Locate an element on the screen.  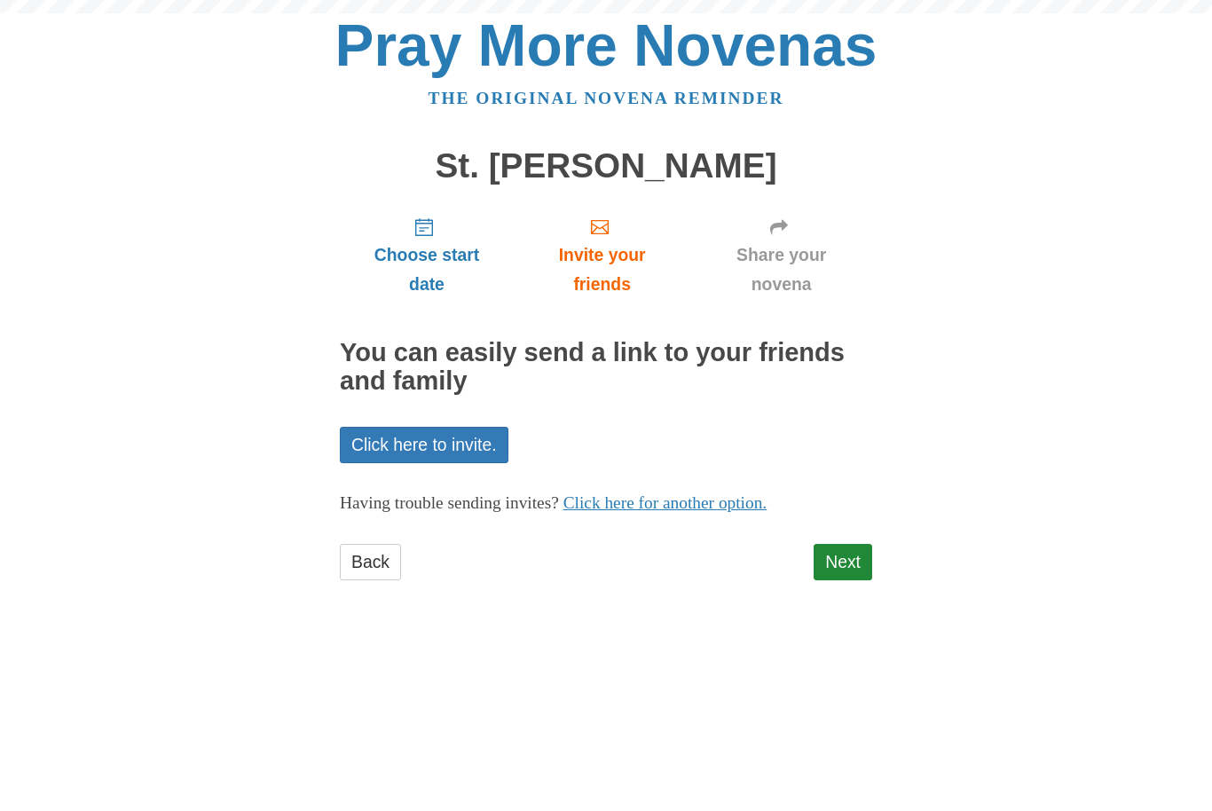
span: Invite your friends is located at coordinates (601, 270).